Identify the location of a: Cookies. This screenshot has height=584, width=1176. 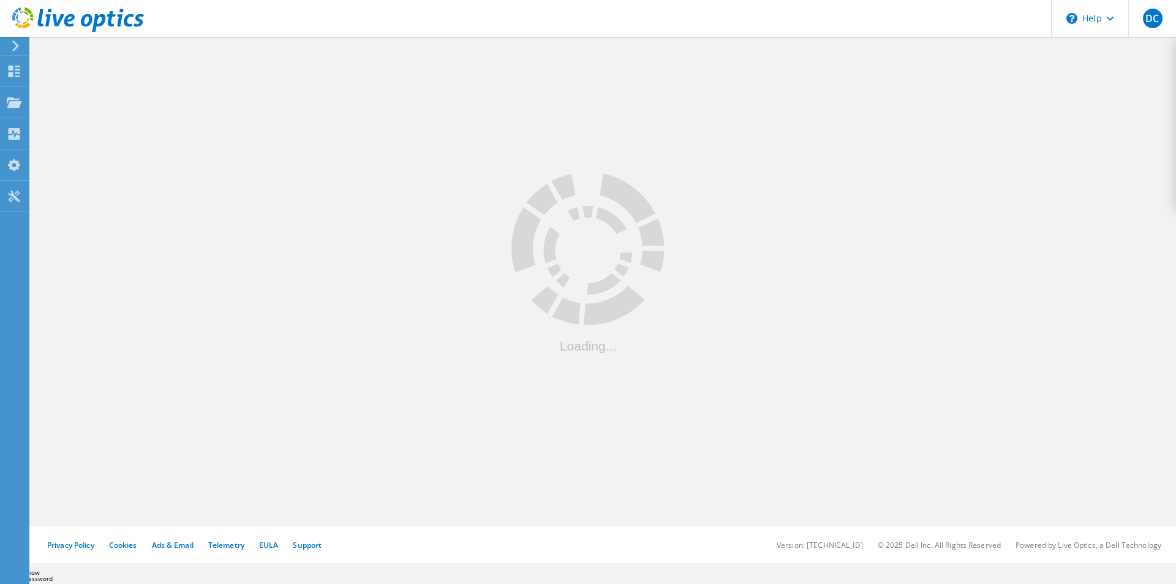
(123, 544).